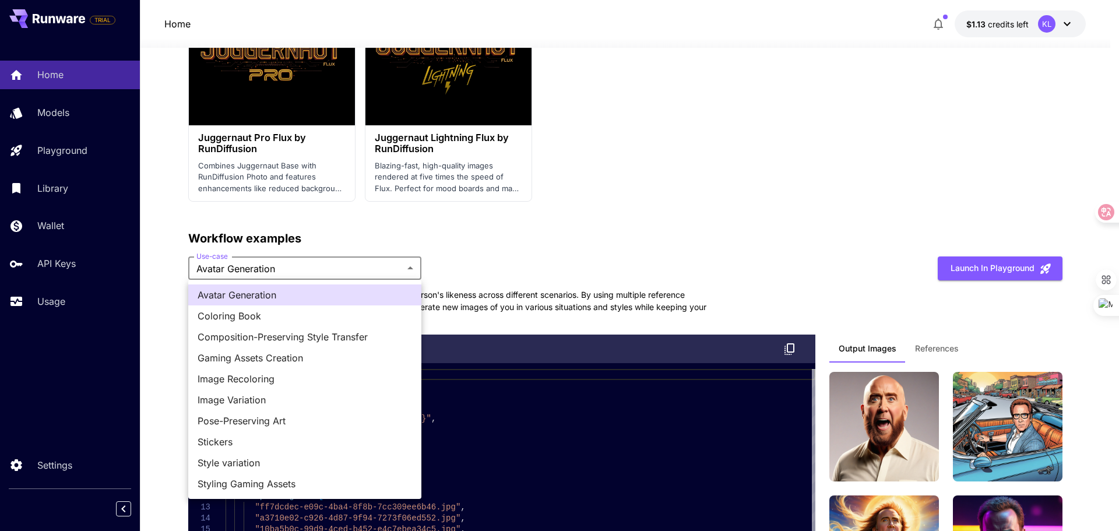 The width and height of the screenshot is (1119, 531). I want to click on span: Avatar Generation, so click(305, 295).